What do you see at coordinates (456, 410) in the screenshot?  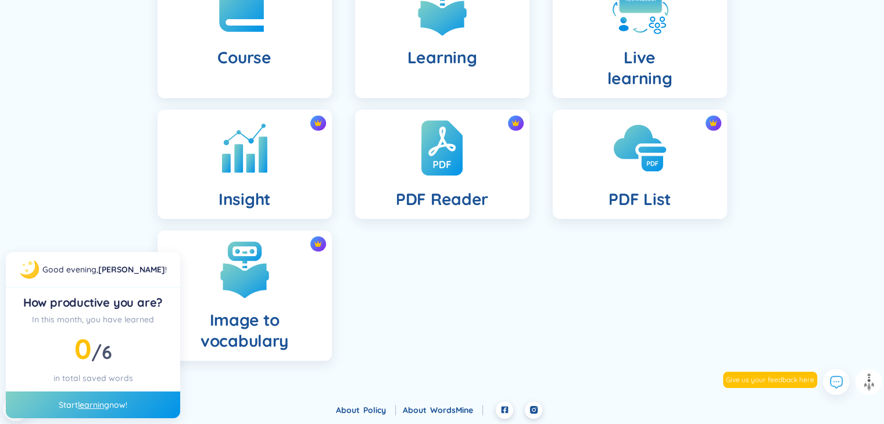 I see `a: WordsMine` at bounding box center [456, 410].